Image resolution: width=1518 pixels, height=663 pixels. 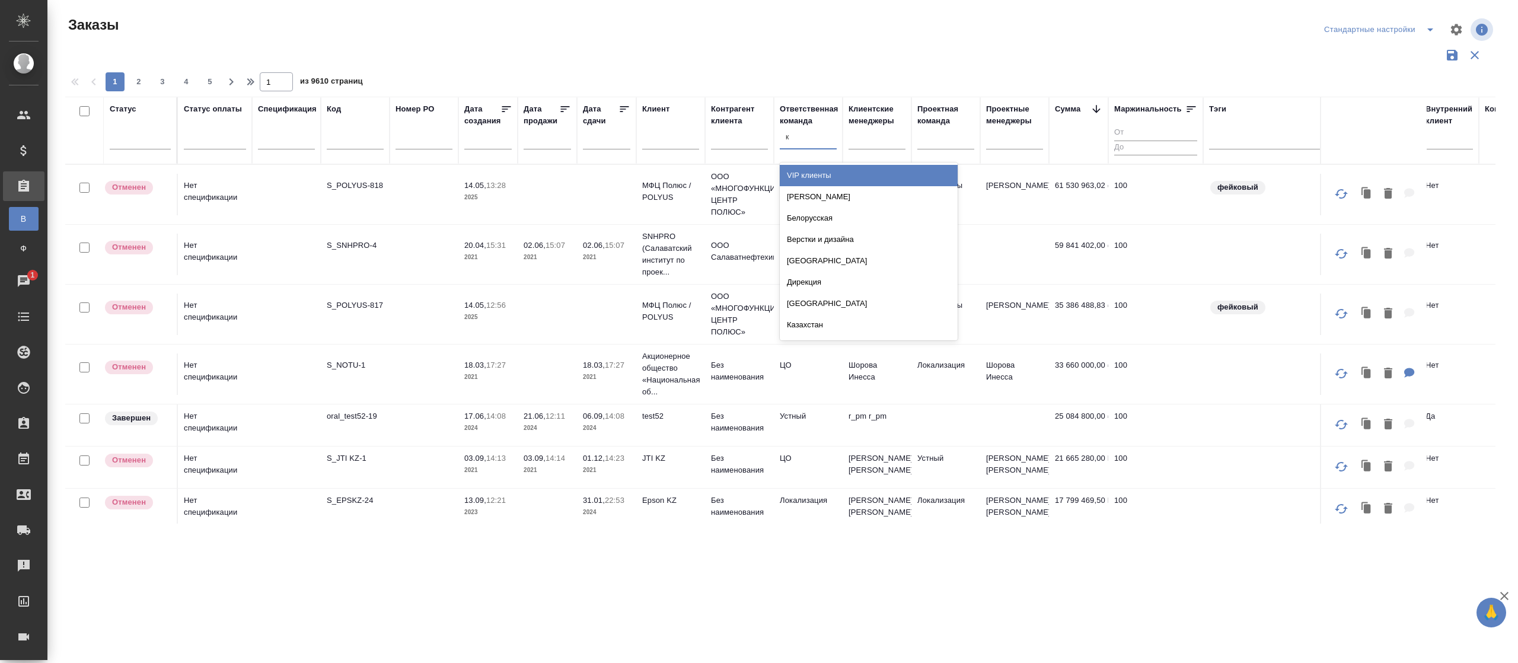 I want to click on span: 4, so click(x=186, y=82).